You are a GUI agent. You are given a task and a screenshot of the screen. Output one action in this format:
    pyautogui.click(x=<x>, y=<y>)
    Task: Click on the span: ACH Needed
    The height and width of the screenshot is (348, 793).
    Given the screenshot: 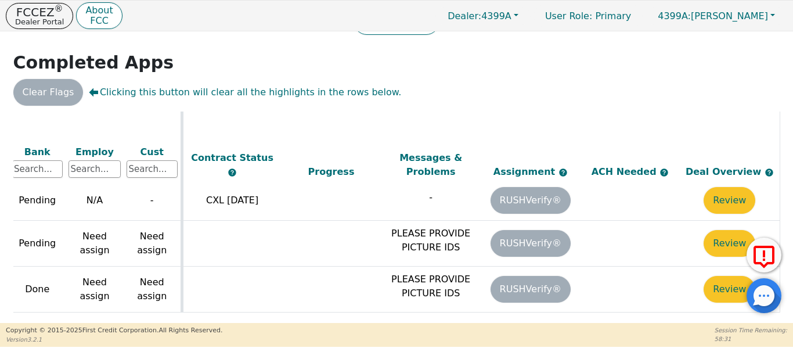 What is the action you would take?
    pyautogui.click(x=626, y=171)
    